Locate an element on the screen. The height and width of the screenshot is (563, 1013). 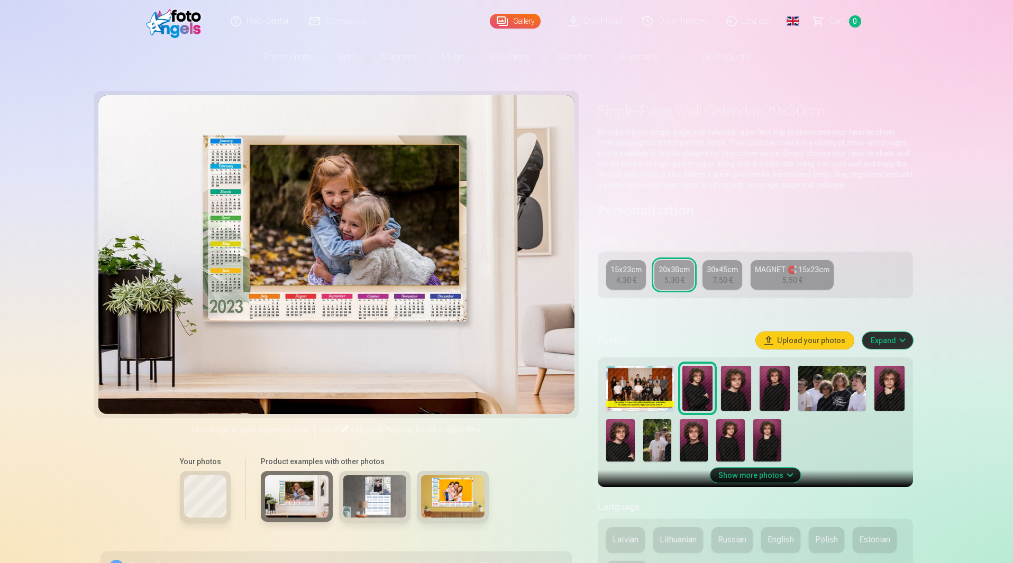
button: Estonian is located at coordinates (874, 540).